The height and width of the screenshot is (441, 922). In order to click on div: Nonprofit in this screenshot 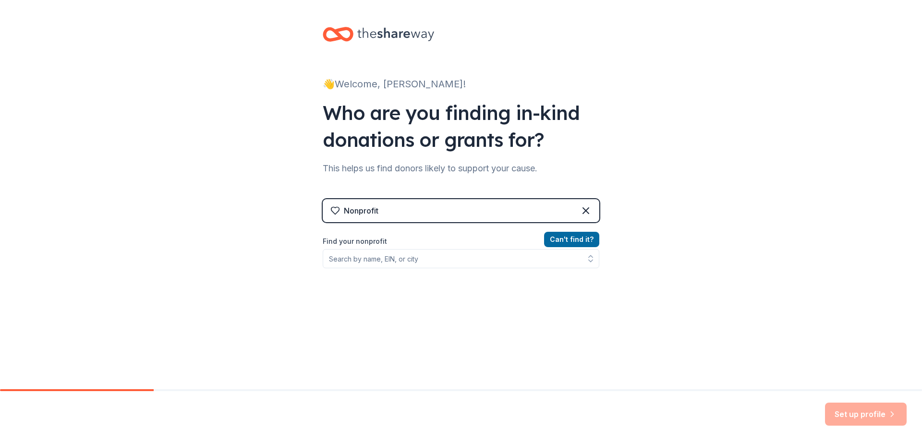, I will do `click(361, 211)`.